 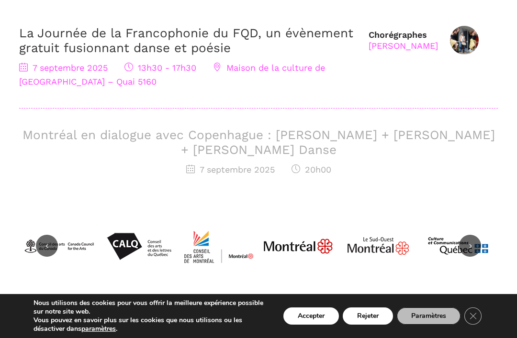 I want to click on img: CMYK_Logo_CAMMontreal, so click(x=219, y=246).